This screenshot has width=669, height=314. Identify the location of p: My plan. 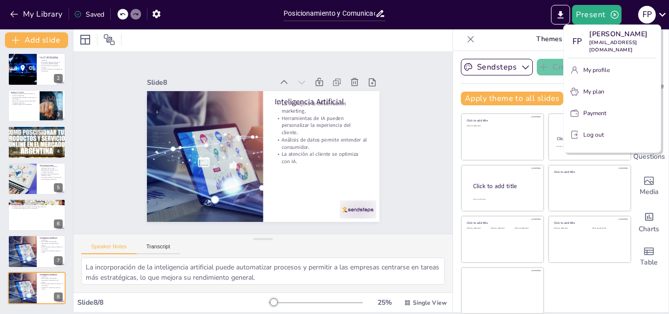
(594, 92).